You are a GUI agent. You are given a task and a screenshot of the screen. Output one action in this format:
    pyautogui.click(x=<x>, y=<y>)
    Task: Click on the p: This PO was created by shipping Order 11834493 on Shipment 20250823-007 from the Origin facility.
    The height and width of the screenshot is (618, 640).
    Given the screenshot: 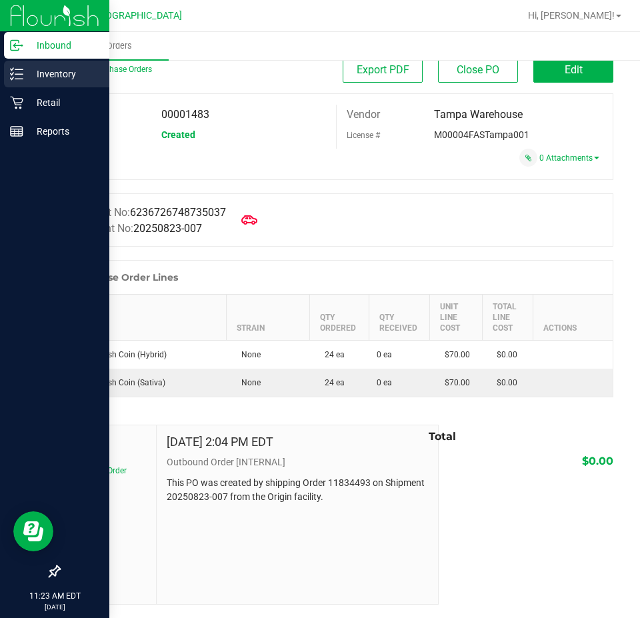 What is the action you would take?
    pyautogui.click(x=297, y=490)
    